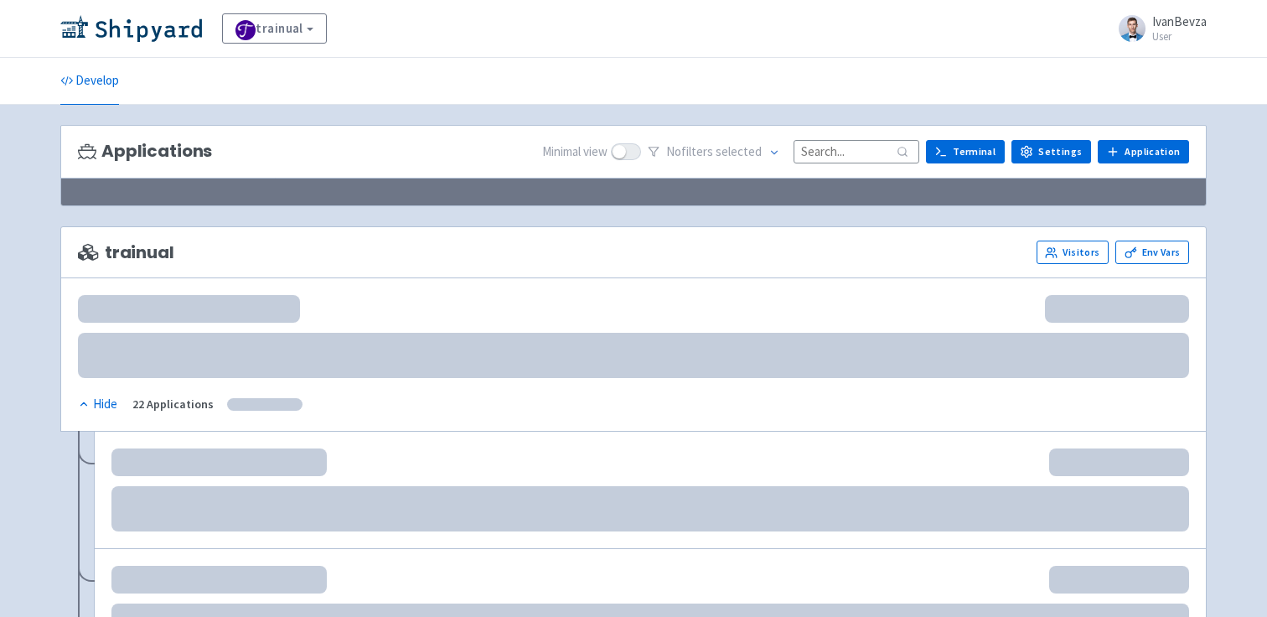 The width and height of the screenshot is (1267, 617). Describe the element at coordinates (1051, 152) in the screenshot. I see `a: Settings` at that location.